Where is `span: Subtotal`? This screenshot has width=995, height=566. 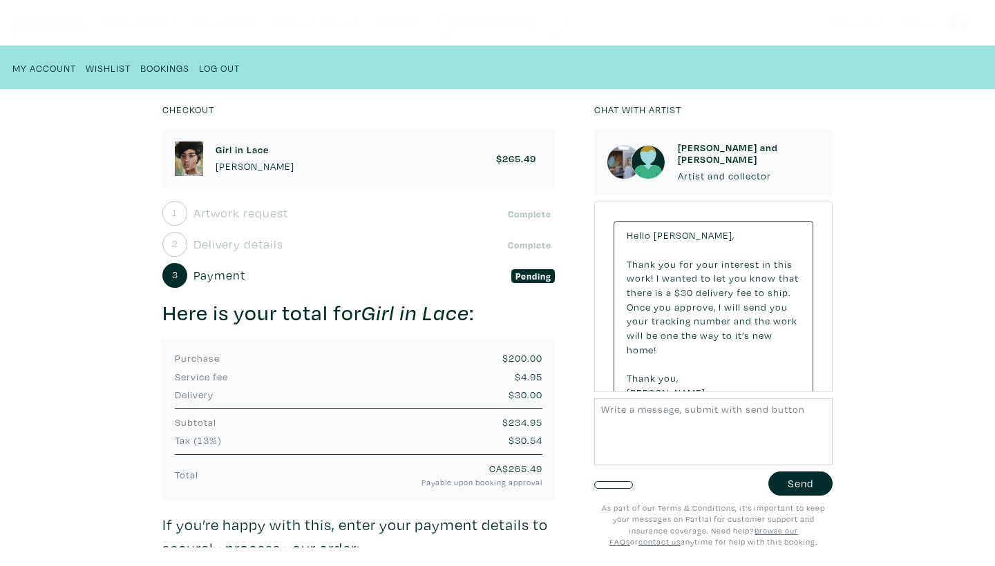 span: Subtotal is located at coordinates (195, 422).